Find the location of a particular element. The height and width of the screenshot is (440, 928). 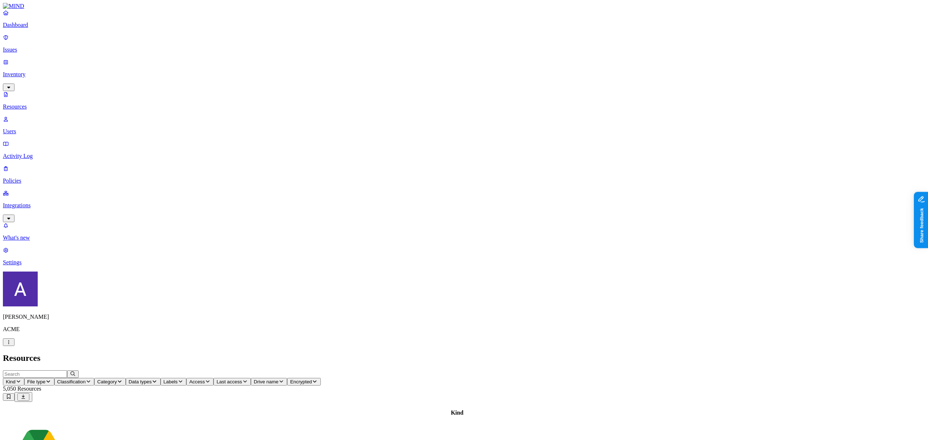

span: Encrypted is located at coordinates (301, 381).